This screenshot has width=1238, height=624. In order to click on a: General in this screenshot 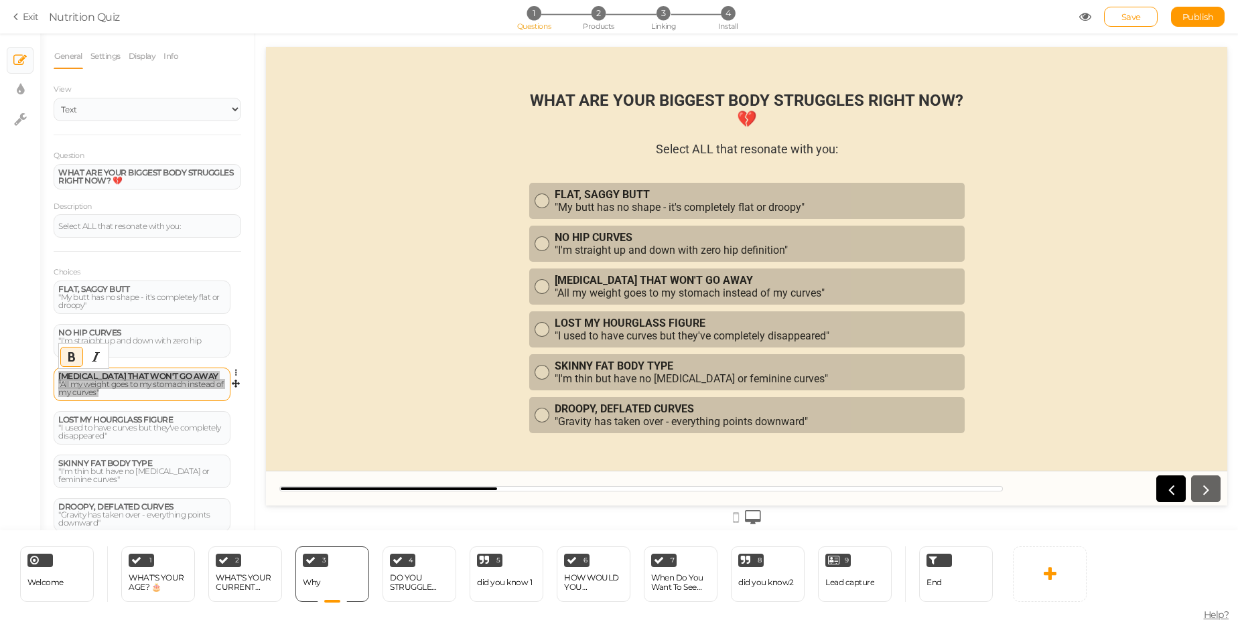, I will do `click(68, 56)`.